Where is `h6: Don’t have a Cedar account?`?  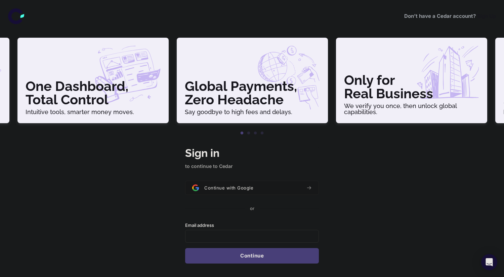
h6: Don’t have a Cedar account? is located at coordinates (450, 16).